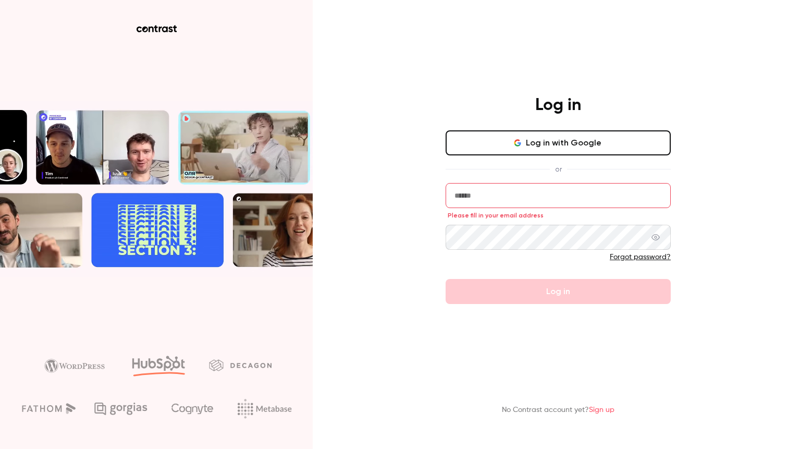 The image size is (788, 449). I want to click on p: No Contrast account yet?, so click(558, 410).